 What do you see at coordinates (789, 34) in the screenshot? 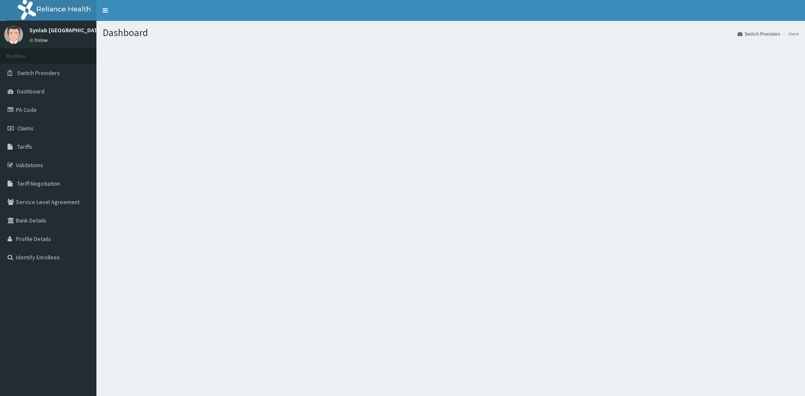
I see `li: Here` at bounding box center [789, 34].